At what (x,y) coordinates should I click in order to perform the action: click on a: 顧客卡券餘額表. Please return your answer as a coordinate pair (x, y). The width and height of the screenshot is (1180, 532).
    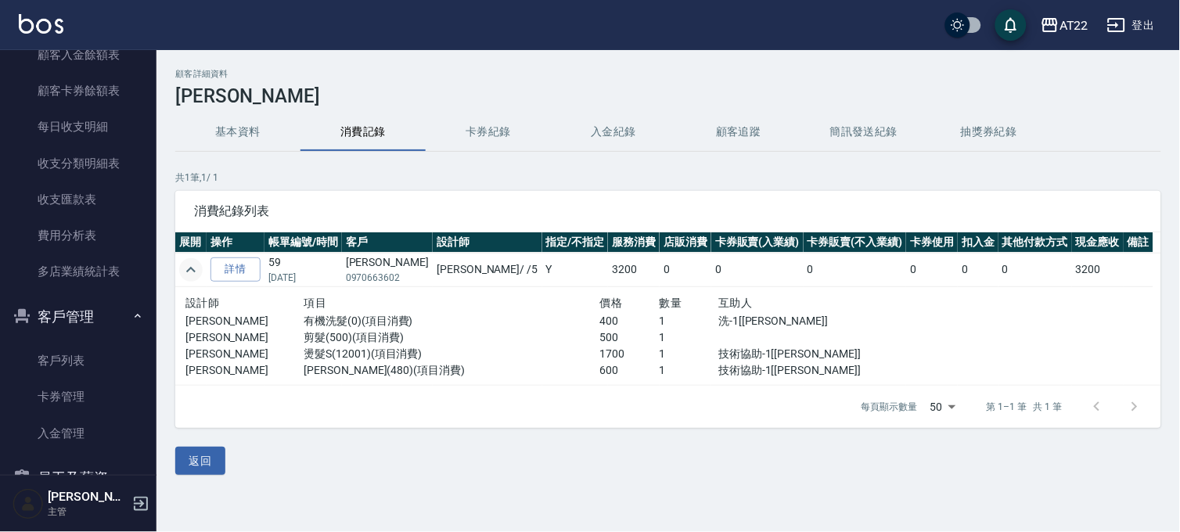
    Looking at the image, I should click on (78, 91).